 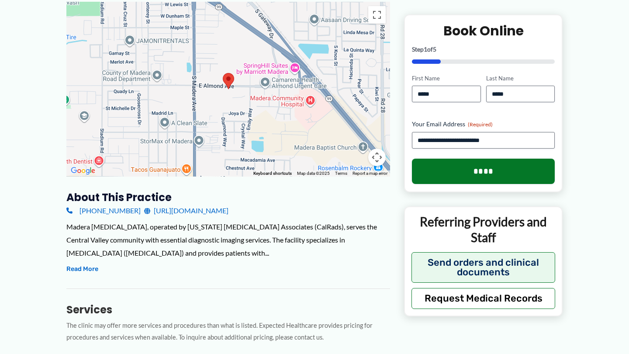 I want to click on label: First Name, so click(x=446, y=78).